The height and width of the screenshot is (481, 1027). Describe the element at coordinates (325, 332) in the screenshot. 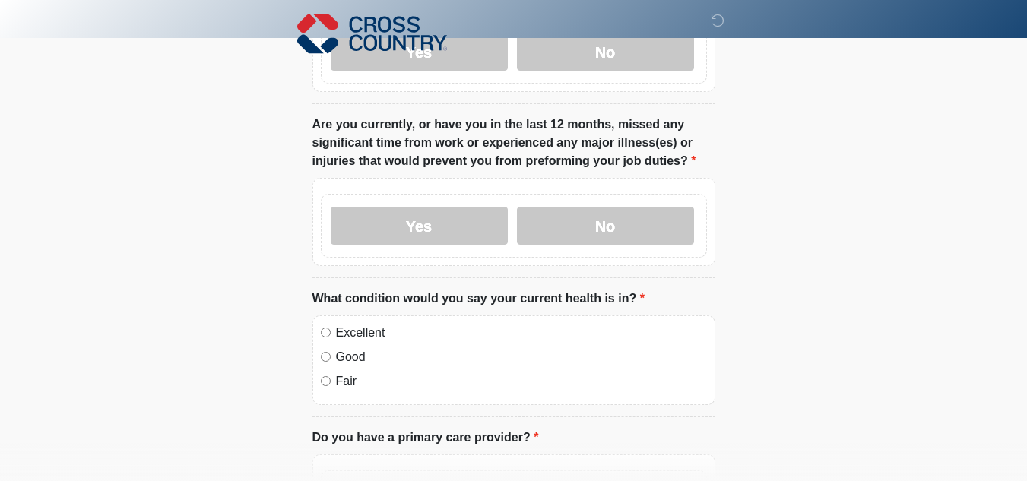

I see `input: Excellent` at that location.